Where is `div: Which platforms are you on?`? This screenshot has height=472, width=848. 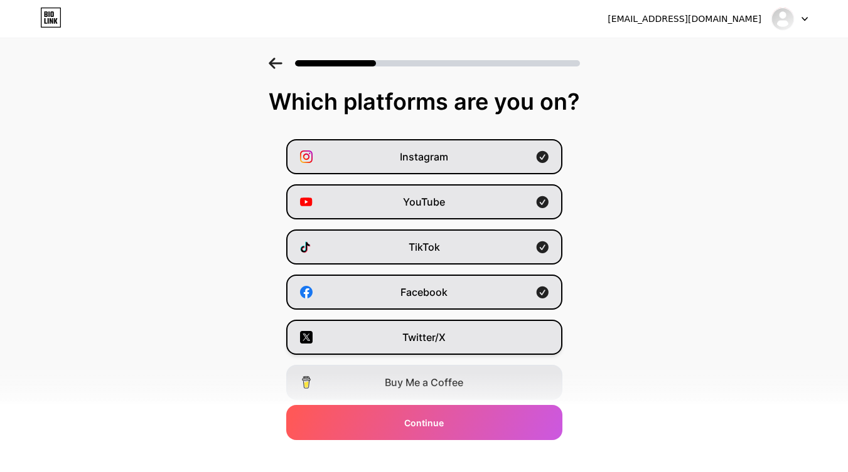 div: Which platforms are you on? is located at coordinates (424, 102).